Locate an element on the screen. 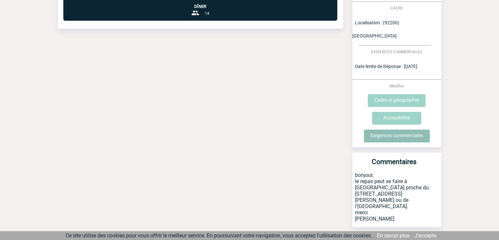 The width and height of the screenshot is (499, 240). h3: Commentaires is located at coordinates (394, 164).